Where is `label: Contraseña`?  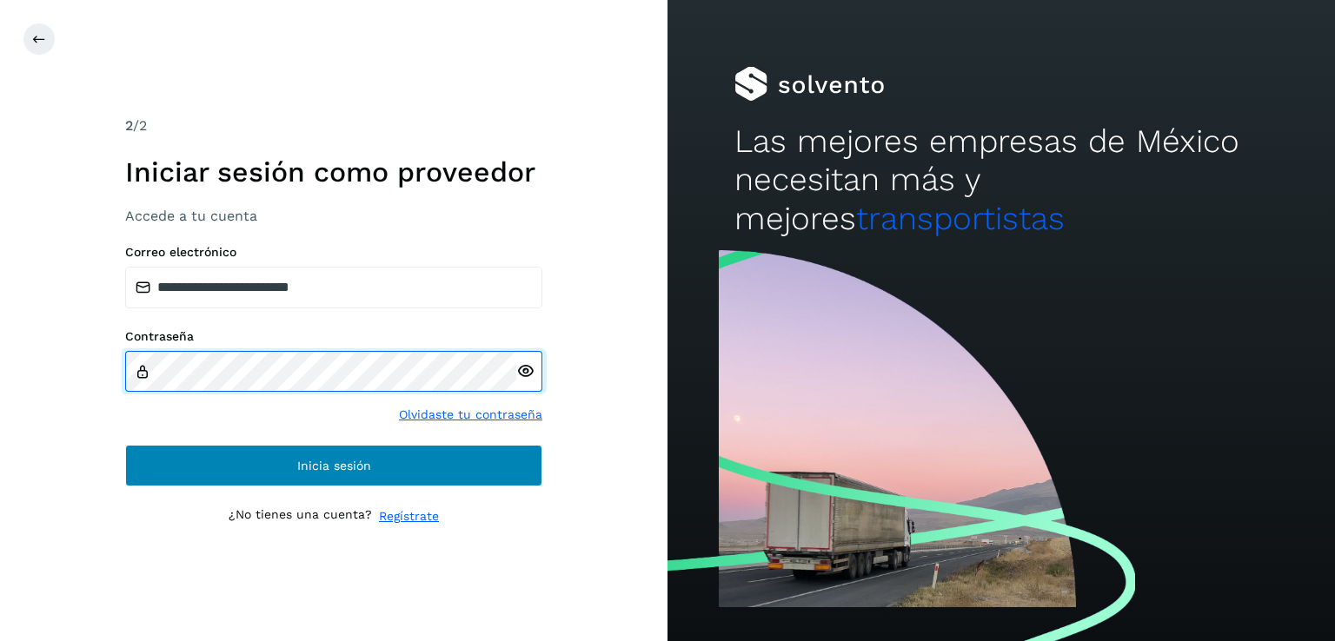
label: Contraseña is located at coordinates (334, 336).